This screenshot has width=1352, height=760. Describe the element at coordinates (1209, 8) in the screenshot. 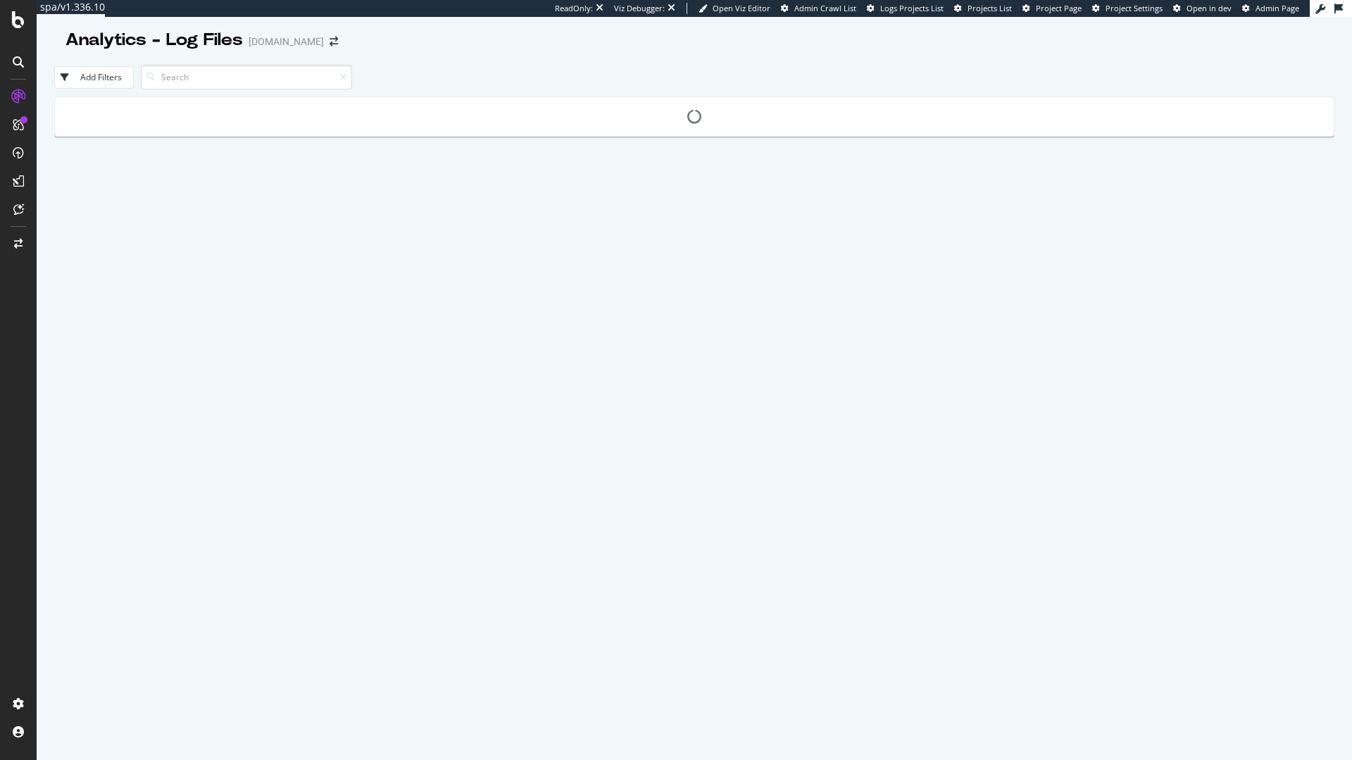

I see `span: Open in dev` at that location.